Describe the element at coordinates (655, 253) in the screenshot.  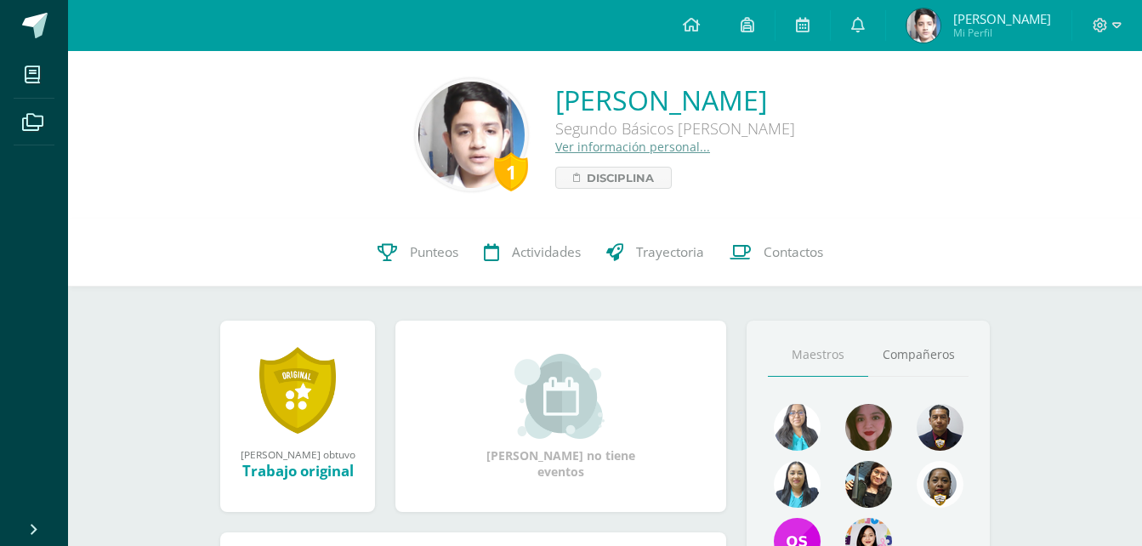
I see `a: Trayectoria` at that location.